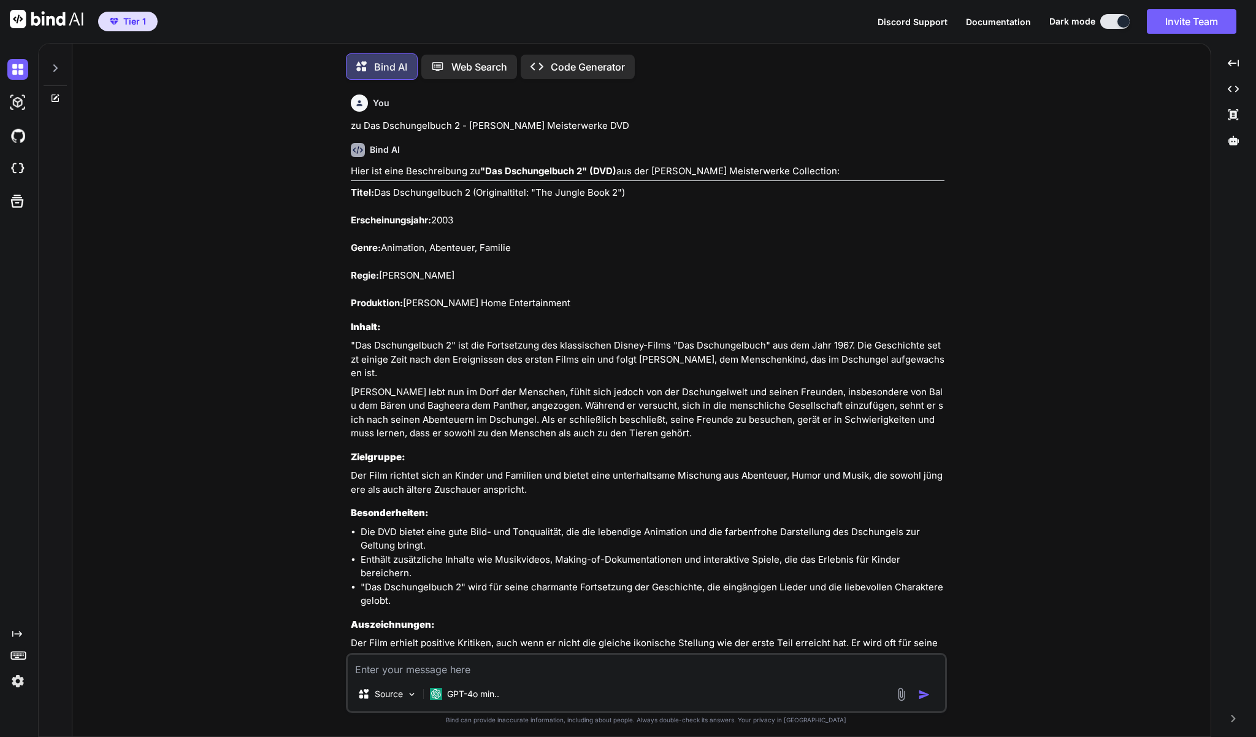 The width and height of the screenshot is (1256, 737). What do you see at coordinates (648, 482) in the screenshot?
I see `p: Der Film richtet sich an Kinder und Familien und bietet eine unterhaltsame Mischung aus Abenteuer...` at bounding box center [648, 482].